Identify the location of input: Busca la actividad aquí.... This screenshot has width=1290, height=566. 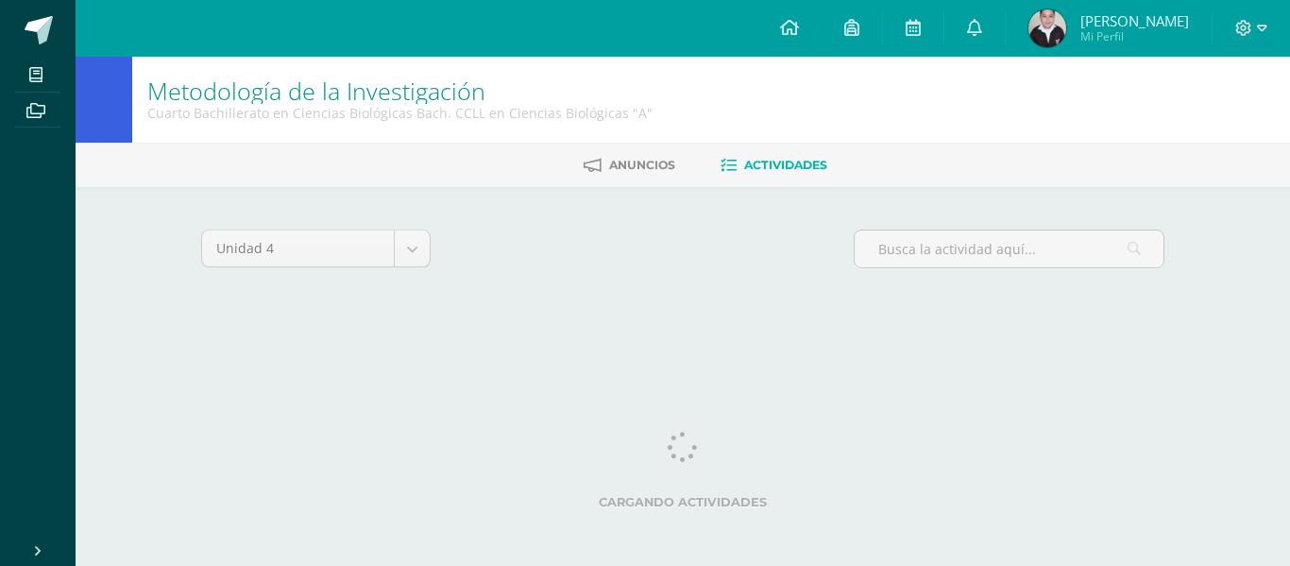
(1009, 248).